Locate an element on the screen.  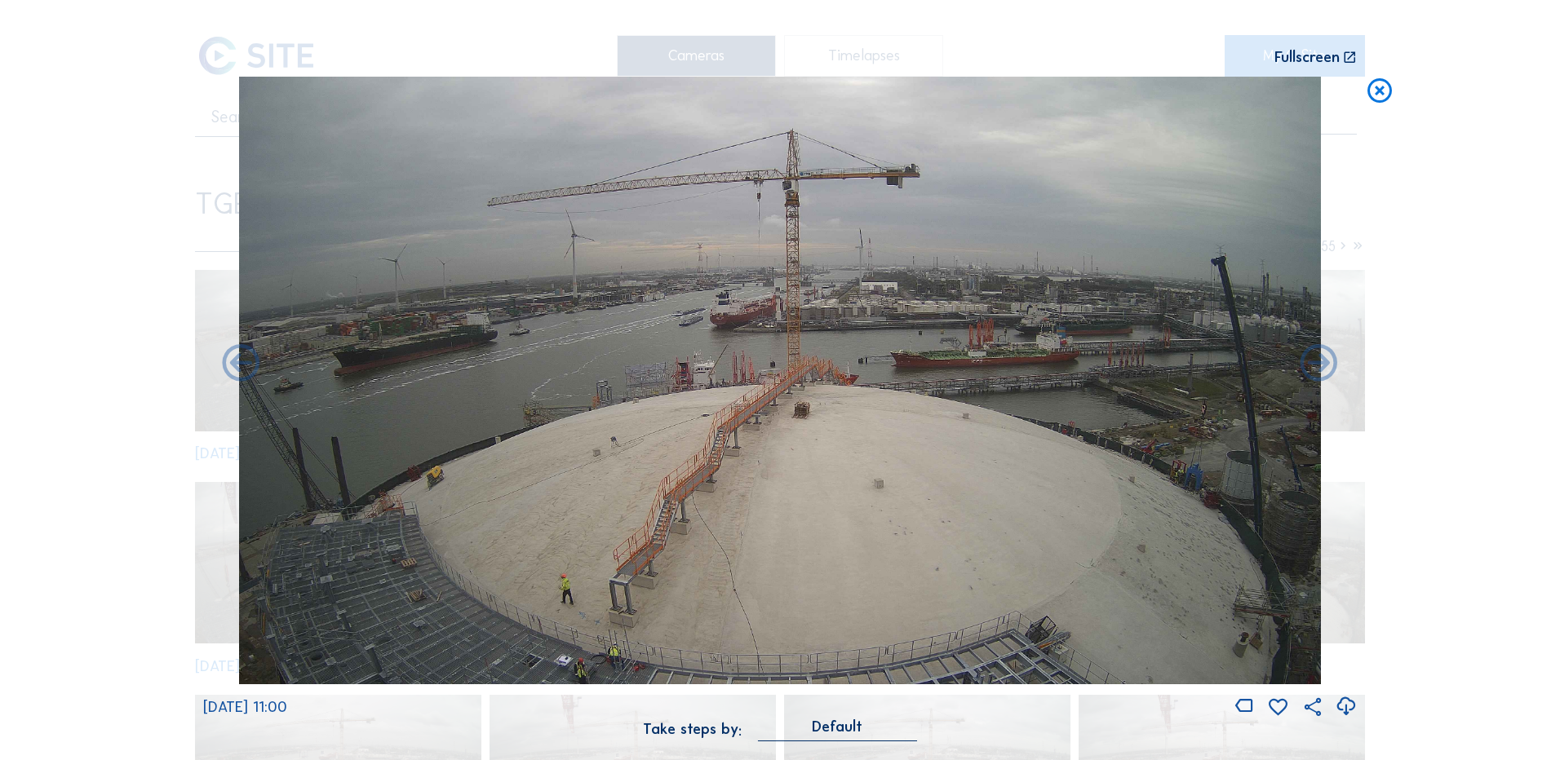
i: Forward is located at coordinates (241, 365).